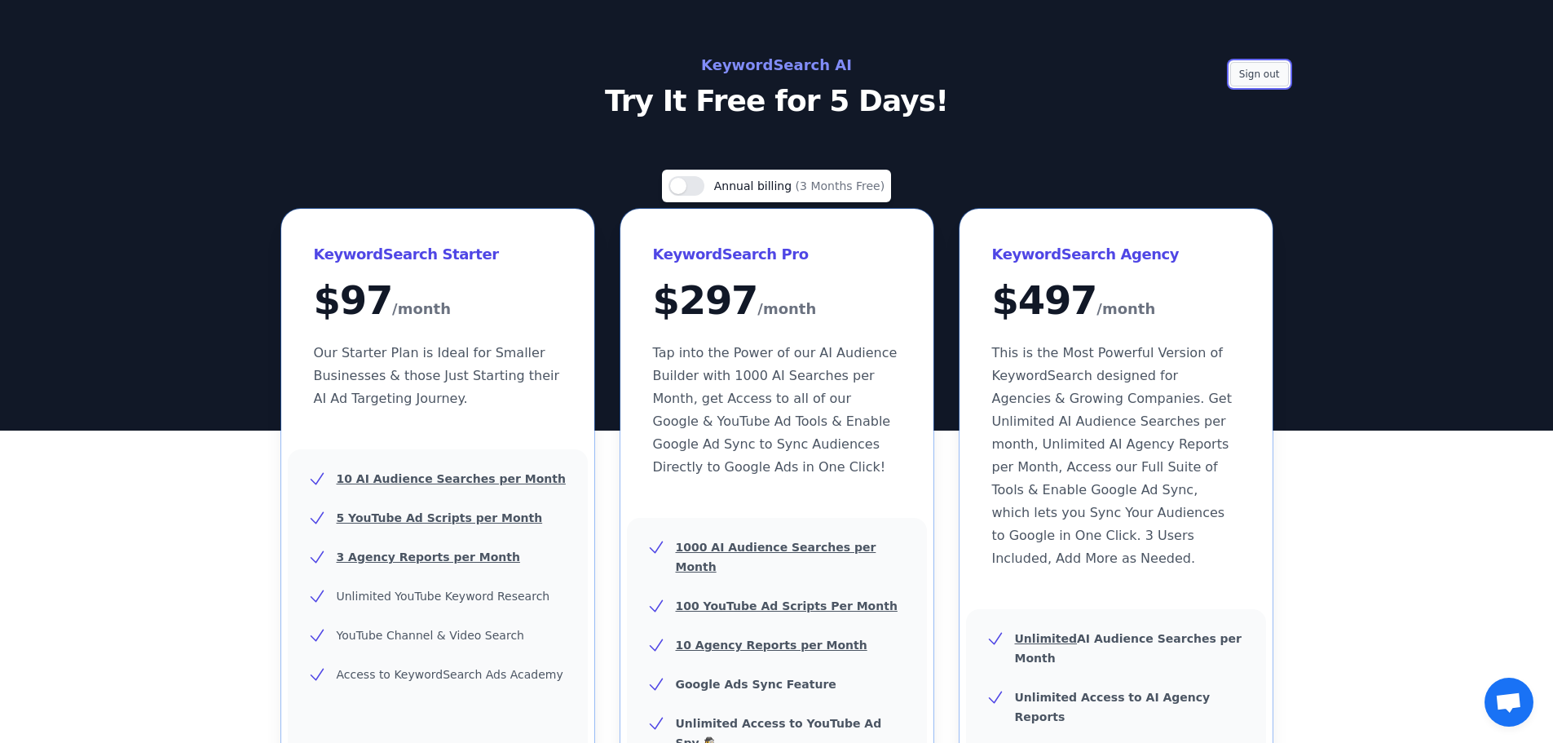  I want to click on h3: KeywordSearch Agency, so click(1116, 254).